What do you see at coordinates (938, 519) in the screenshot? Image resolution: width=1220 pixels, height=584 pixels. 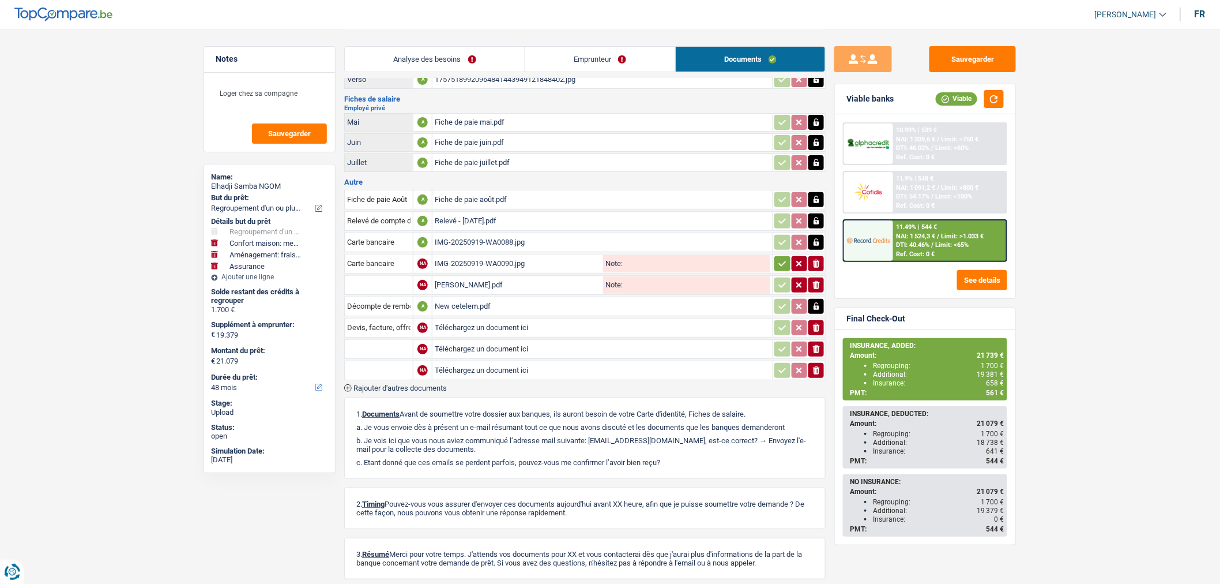 I see `div: Insurance:` at bounding box center [938, 519].